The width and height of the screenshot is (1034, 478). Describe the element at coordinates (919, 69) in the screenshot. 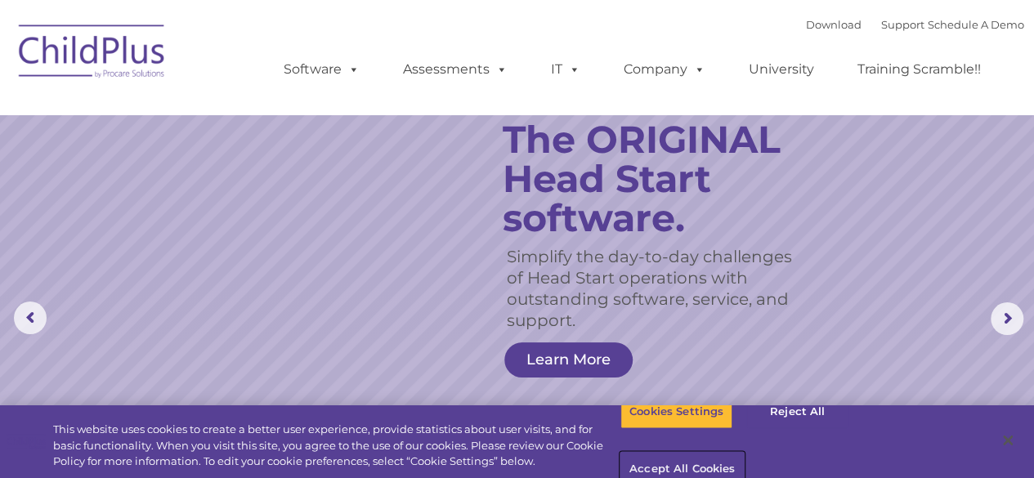

I see `a: Training Scramble!!` at that location.